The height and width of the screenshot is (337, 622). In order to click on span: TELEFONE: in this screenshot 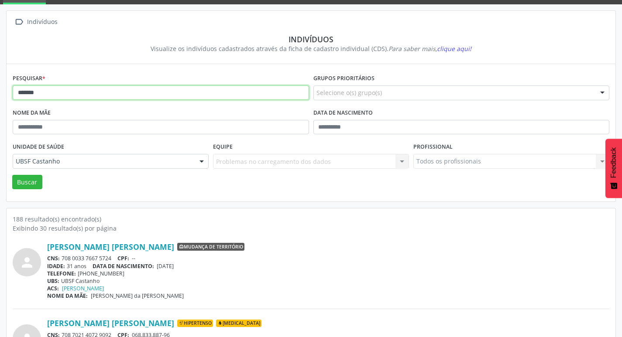, I will do `click(62, 274)`.